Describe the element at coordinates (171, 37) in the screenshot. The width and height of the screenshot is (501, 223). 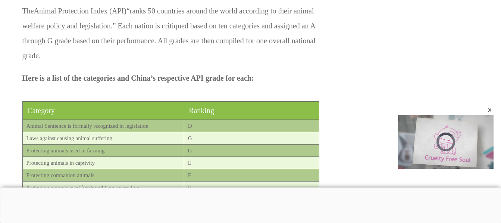
I see `p: The “ranks 50 countries around the world according to their animal welfare policy and legislation...` at that location.